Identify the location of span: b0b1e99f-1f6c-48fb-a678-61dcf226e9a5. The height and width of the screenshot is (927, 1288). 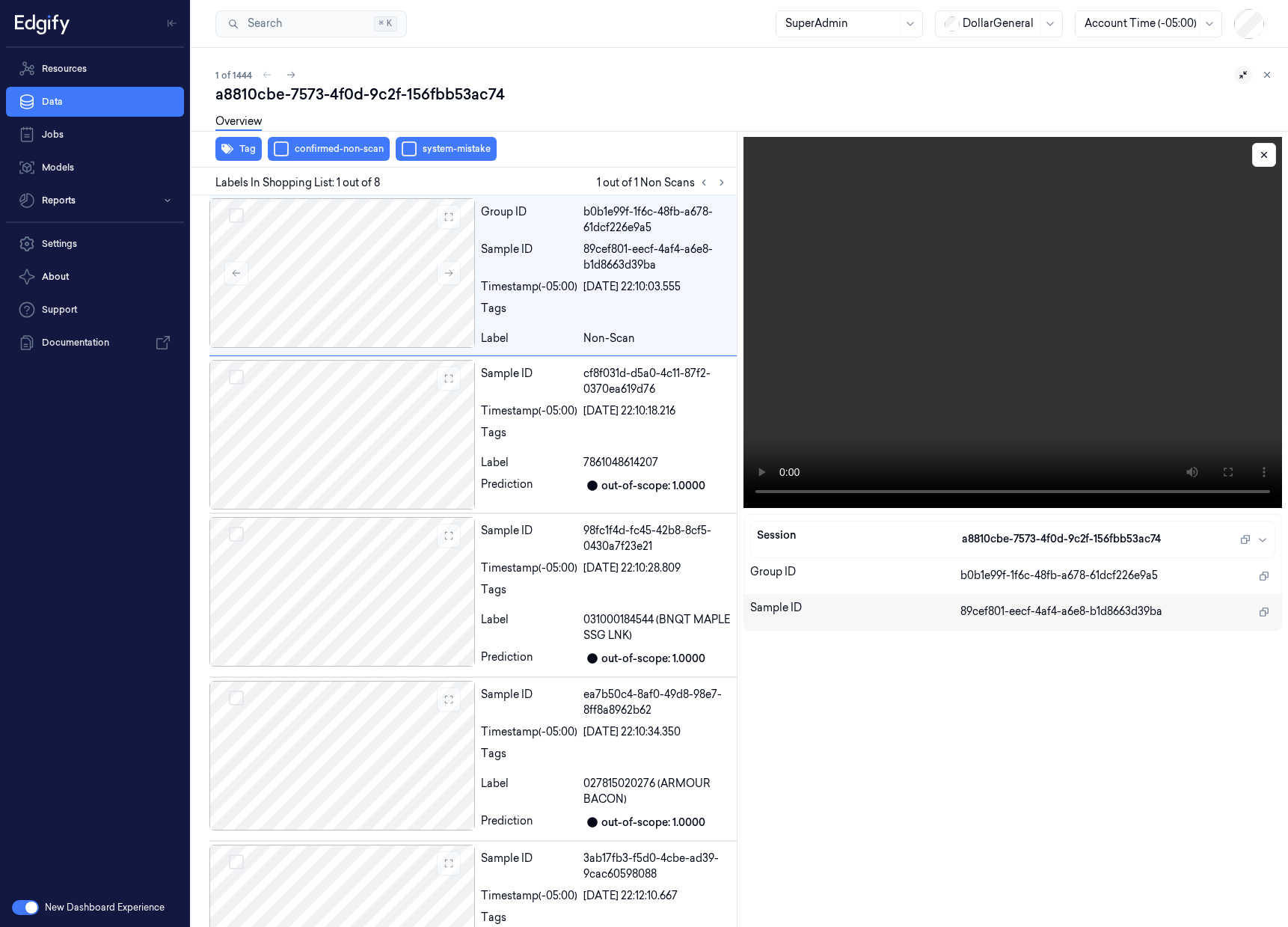
(1059, 575).